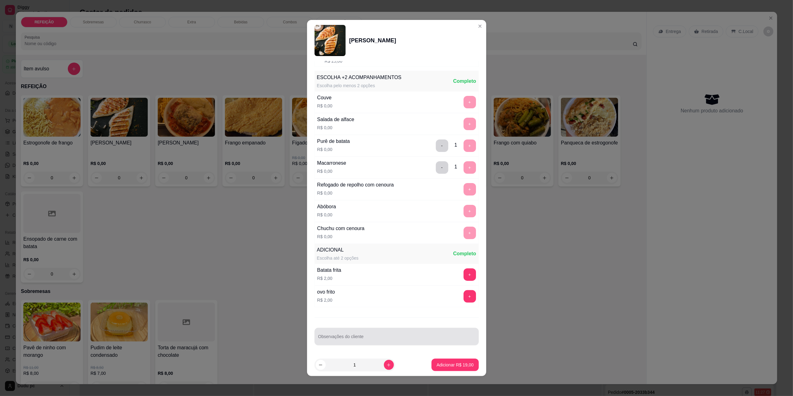 The image size is (793, 396). What do you see at coordinates (338, 258) in the screenshot?
I see `div: Escolha até 2 opções` at bounding box center [338, 258].